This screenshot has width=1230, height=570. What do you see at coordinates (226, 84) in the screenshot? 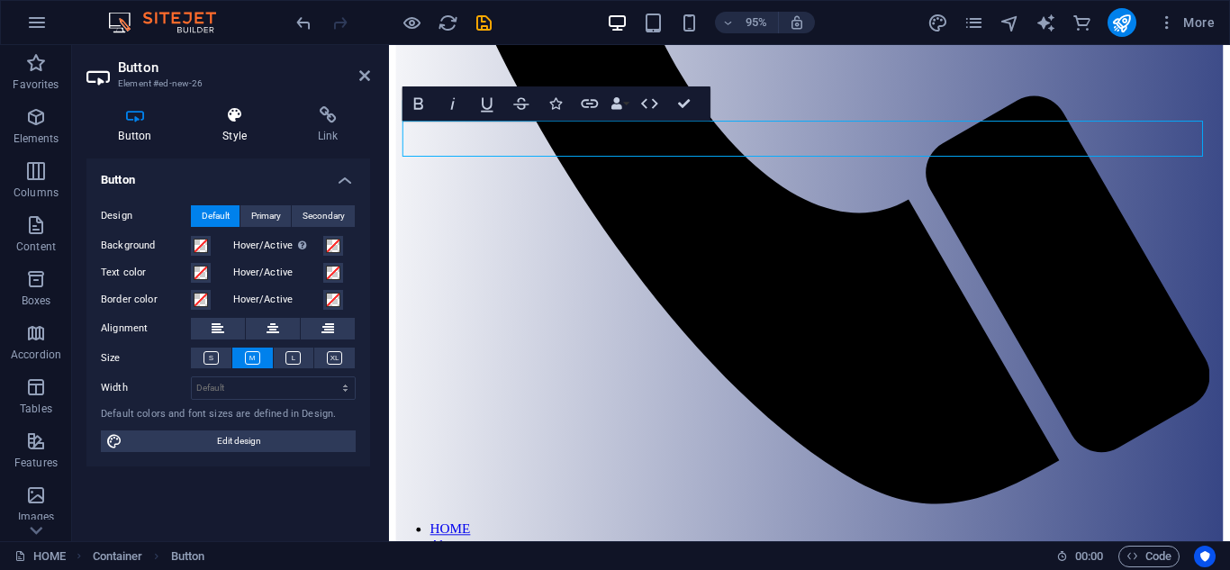
I see `h3: Element #ed-new-26` at bounding box center [226, 84].